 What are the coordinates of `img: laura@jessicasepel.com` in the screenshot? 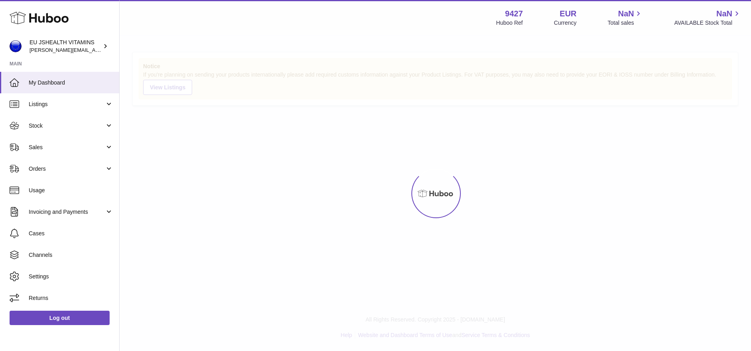 It's located at (16, 46).